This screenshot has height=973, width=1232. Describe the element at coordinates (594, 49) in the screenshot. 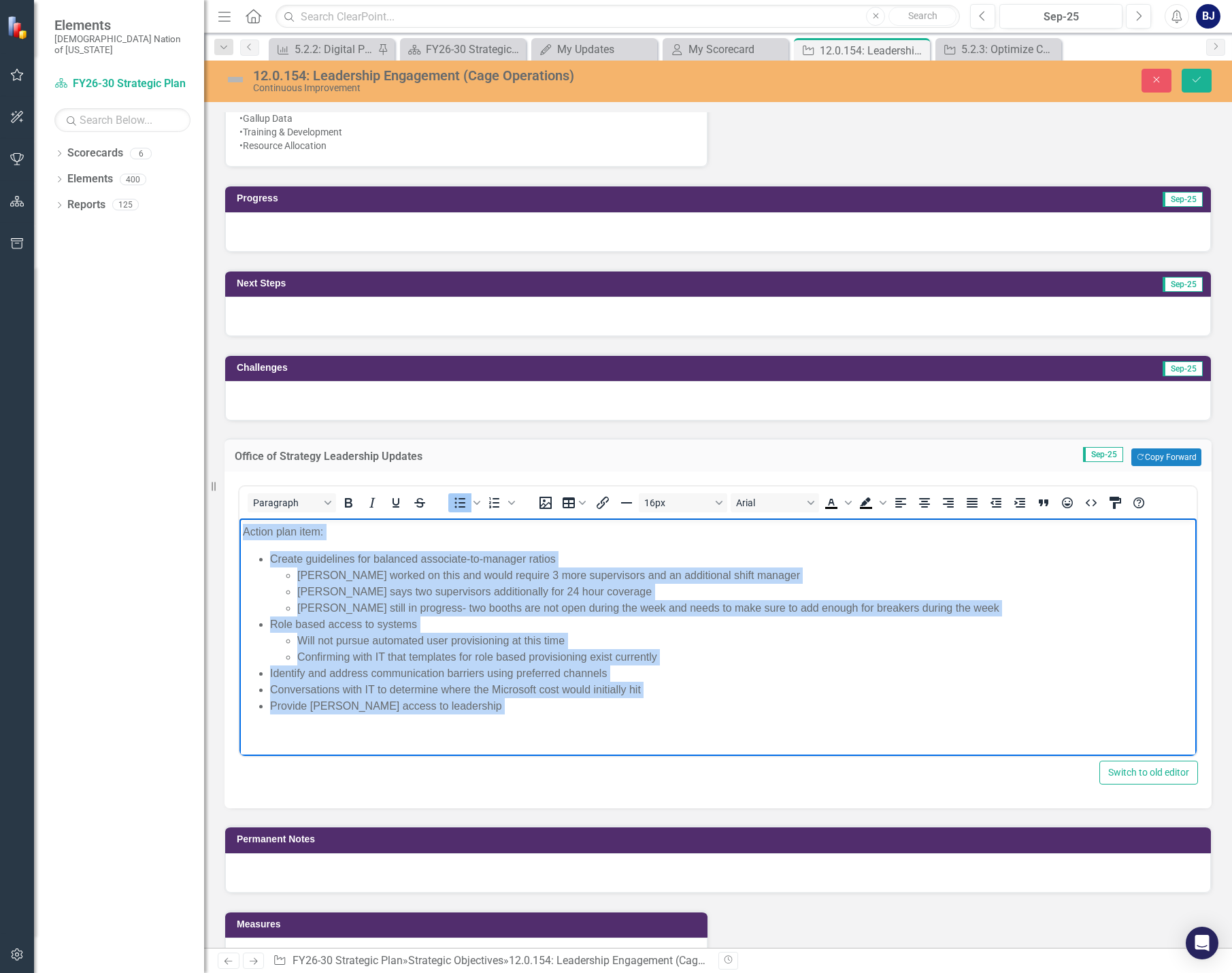

I see `a: My Updates` at that location.